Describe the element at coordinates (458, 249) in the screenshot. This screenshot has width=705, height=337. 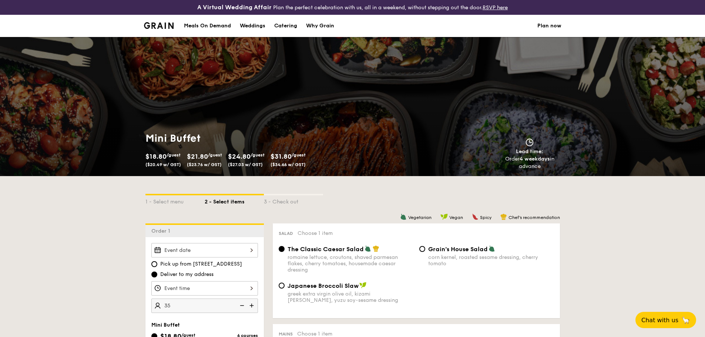
I see `span: Grain's House Salad` at that location.